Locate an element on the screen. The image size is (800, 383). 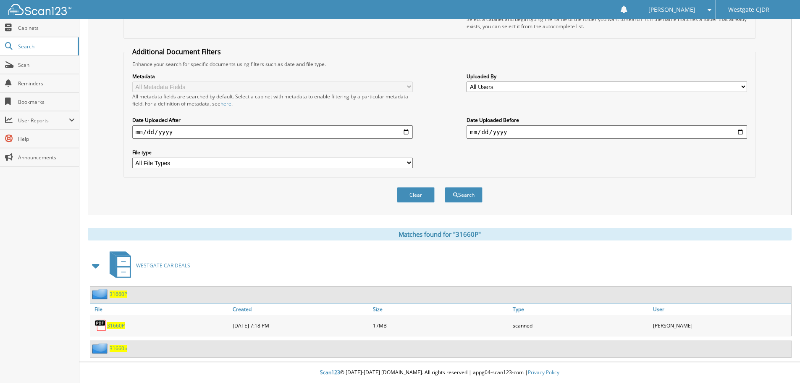
span: Westgate CJDR is located at coordinates (749, 10).